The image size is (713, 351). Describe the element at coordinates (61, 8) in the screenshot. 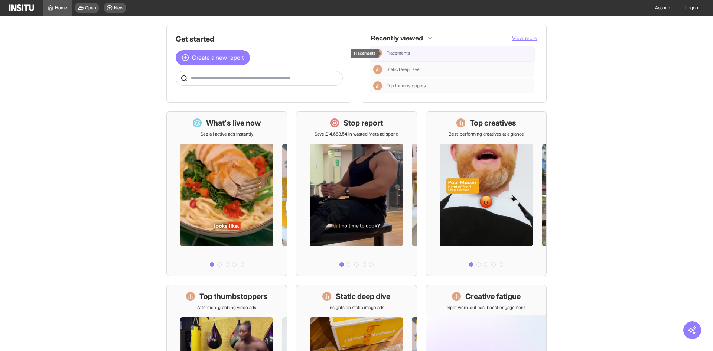

I see `span: Home` at that location.